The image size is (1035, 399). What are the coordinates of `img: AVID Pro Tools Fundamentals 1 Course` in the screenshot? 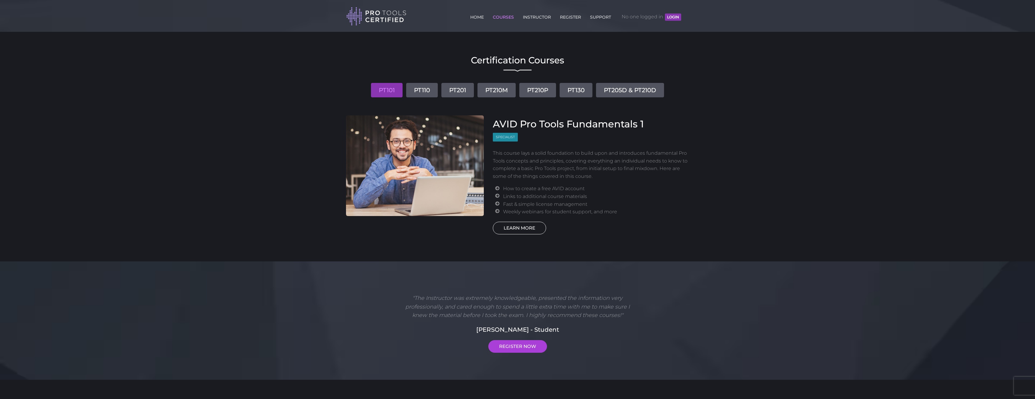 It's located at (415, 166).